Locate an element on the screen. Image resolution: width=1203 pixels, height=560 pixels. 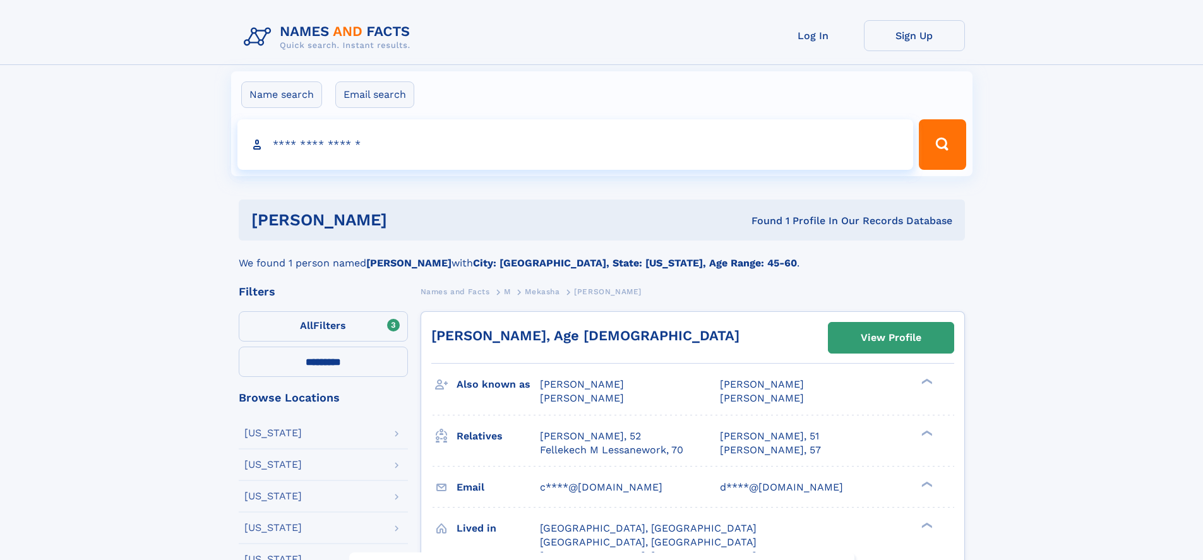
a: Log In is located at coordinates (813, 35).